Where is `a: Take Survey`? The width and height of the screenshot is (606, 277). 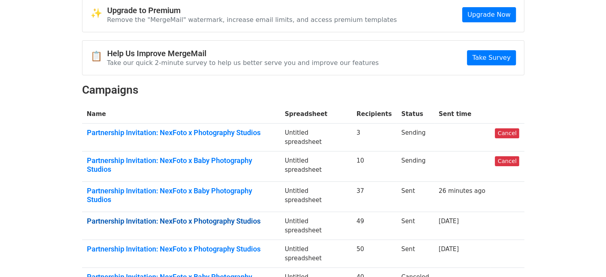
a: Take Survey is located at coordinates (491, 58).